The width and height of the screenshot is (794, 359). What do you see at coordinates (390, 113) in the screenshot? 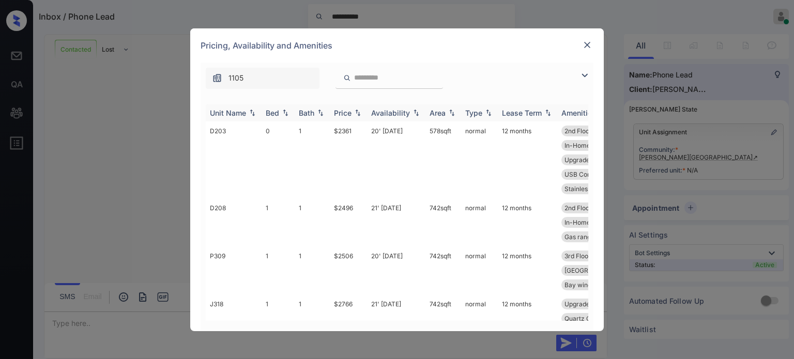
I see `div: Availability` at bounding box center [390, 113].